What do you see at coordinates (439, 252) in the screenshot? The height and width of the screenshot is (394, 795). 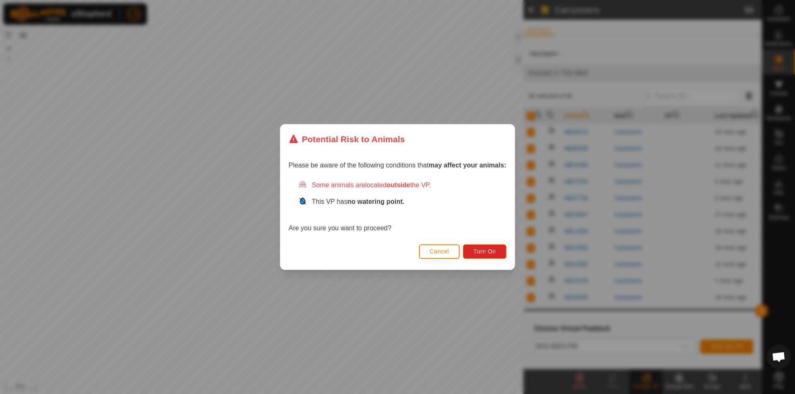 I see `button: Cancel` at bounding box center [439, 252].